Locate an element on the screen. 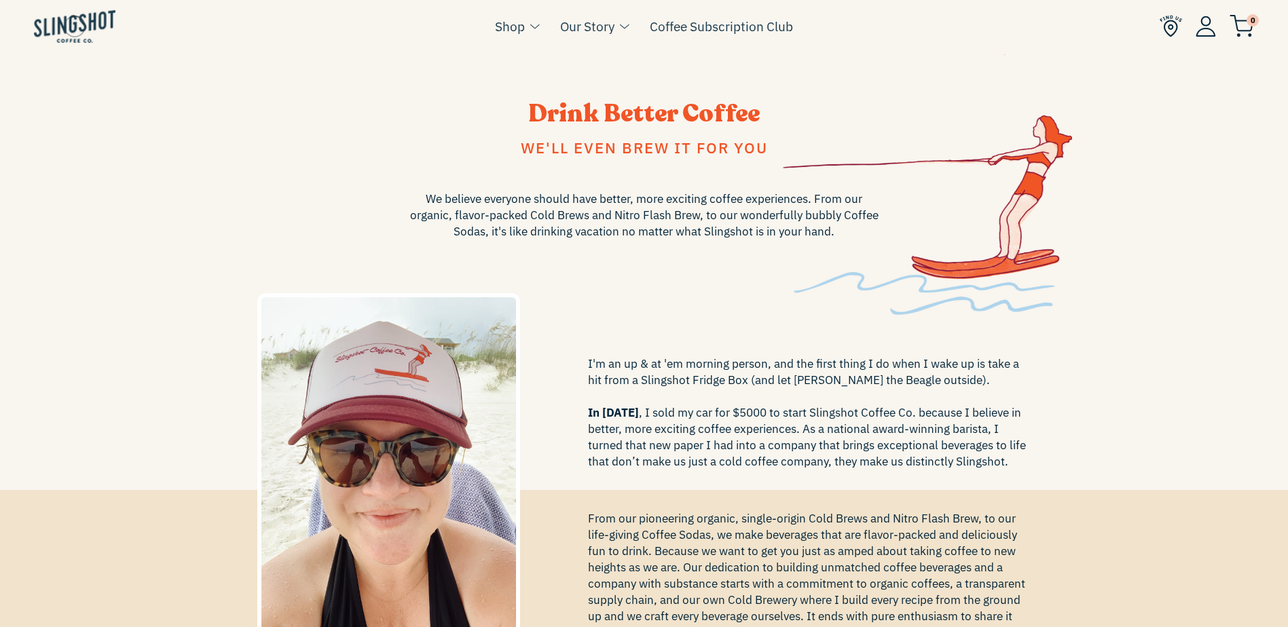 The height and width of the screenshot is (627, 1288). img: cart is located at coordinates (1242, 26).